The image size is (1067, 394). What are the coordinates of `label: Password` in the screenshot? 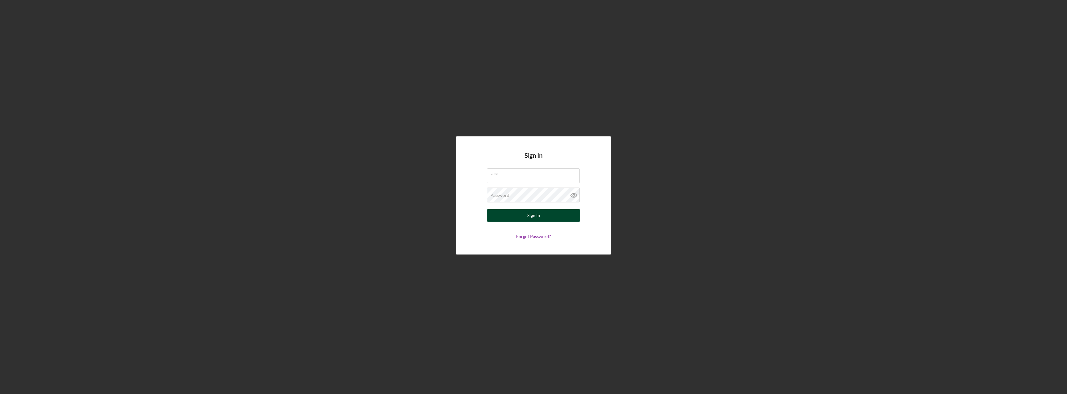 It's located at (500, 195).